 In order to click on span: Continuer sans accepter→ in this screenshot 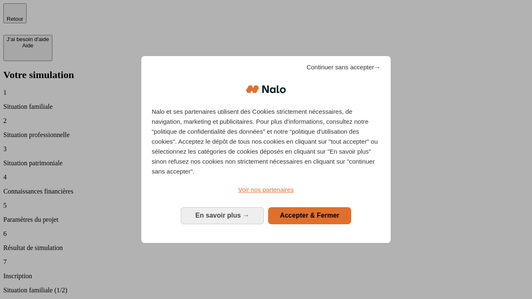, I will do `click(343, 67)`.